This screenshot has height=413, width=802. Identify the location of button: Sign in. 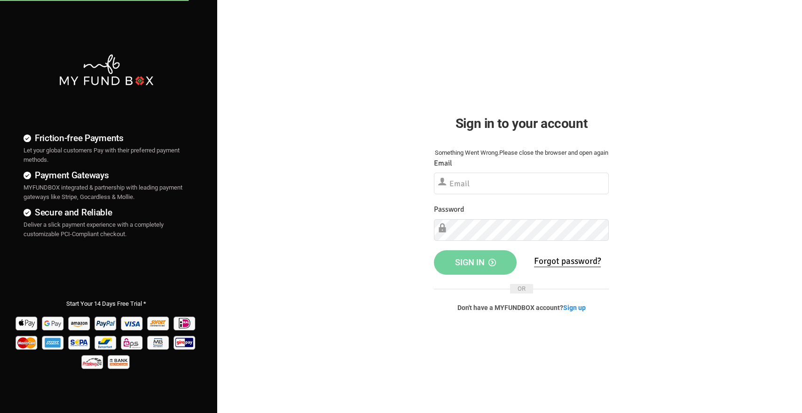
(475, 262).